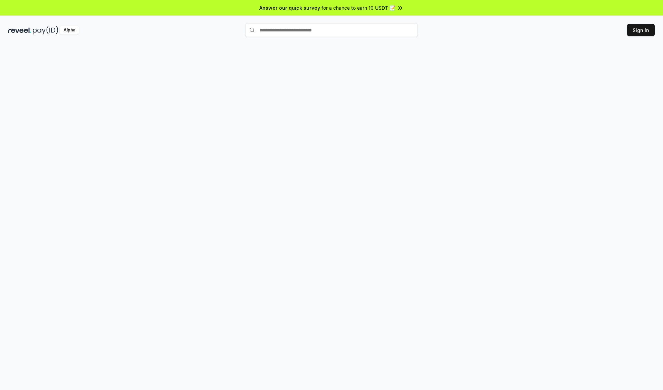 The height and width of the screenshot is (390, 663). Describe the element at coordinates (290, 8) in the screenshot. I see `span: Answer our quick survey` at that location.